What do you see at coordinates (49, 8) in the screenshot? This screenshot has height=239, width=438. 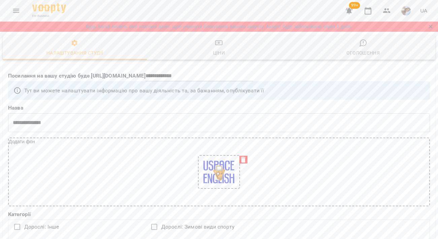 I see `img: Voopty Logo` at bounding box center [49, 8].